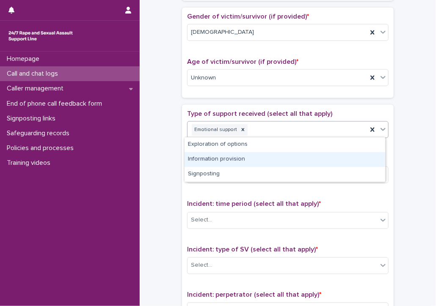 The width and height of the screenshot is (436, 306). What do you see at coordinates (285, 174) in the screenshot?
I see `div: Signposting` at bounding box center [285, 174].